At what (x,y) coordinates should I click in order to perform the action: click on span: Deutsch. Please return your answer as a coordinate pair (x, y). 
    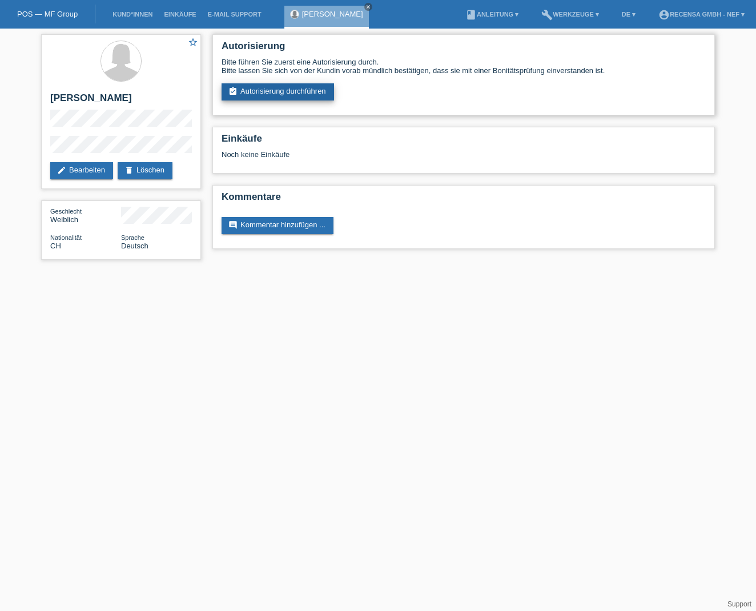
    Looking at the image, I should click on (135, 246).